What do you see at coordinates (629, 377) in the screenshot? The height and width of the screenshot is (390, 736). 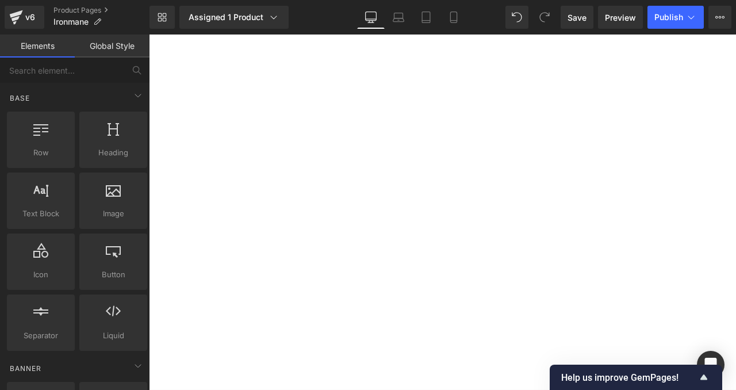 I see `span: Help us improve GemPages!` at bounding box center [629, 377].